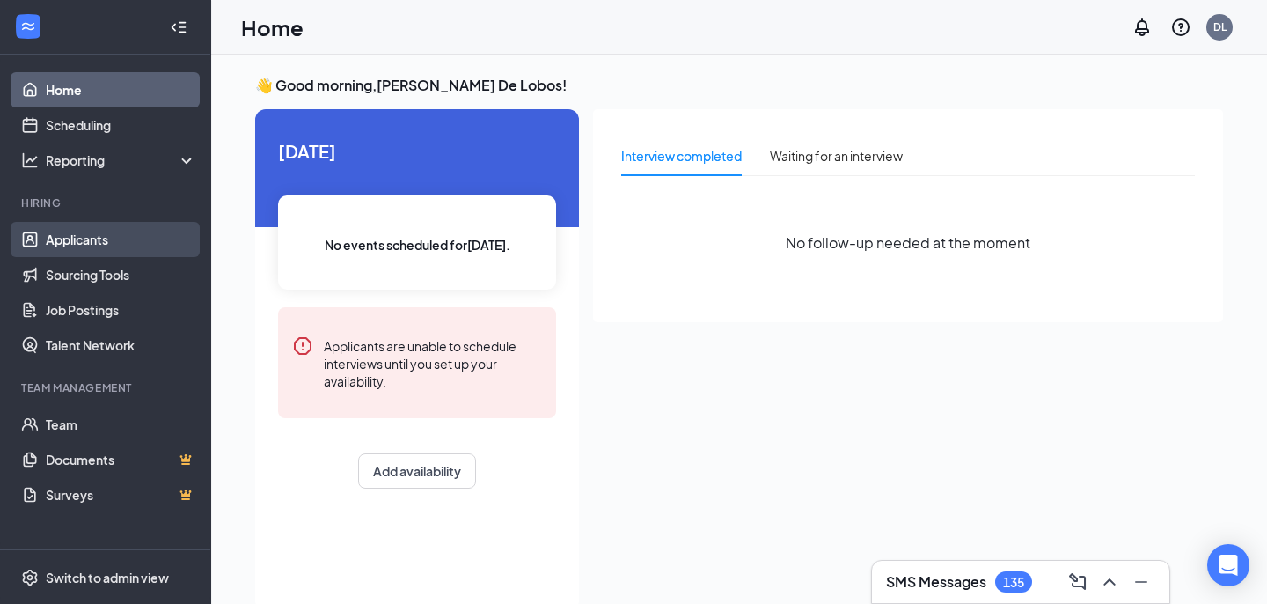 The height and width of the screenshot is (604, 1267). Describe the element at coordinates (121, 345) in the screenshot. I see `a: Talent Network` at that location.